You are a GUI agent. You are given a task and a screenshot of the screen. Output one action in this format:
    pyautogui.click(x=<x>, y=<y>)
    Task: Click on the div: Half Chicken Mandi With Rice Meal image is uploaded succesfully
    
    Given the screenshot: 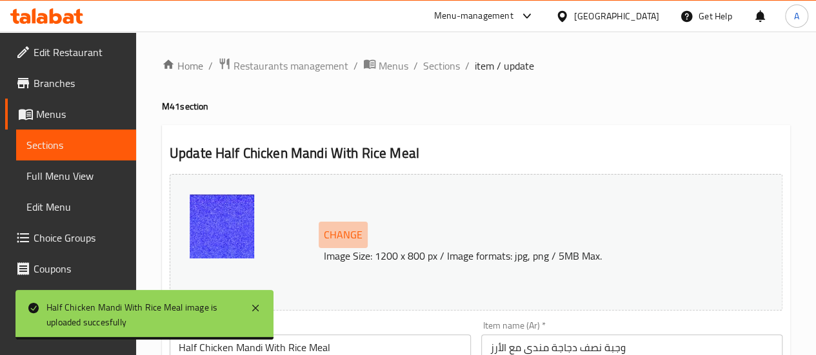 What is the action you would take?
    pyautogui.click(x=142, y=315)
    